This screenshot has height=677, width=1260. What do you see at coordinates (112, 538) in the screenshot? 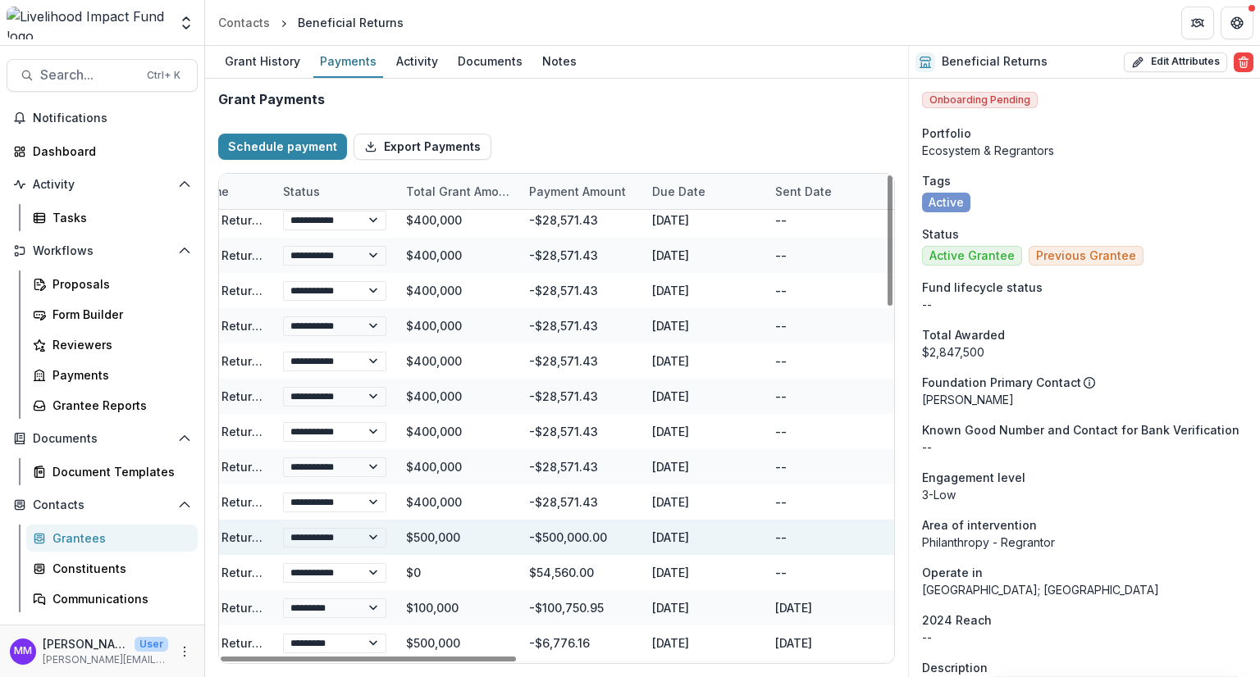
I see `a: Grantees` at bounding box center [112, 538].